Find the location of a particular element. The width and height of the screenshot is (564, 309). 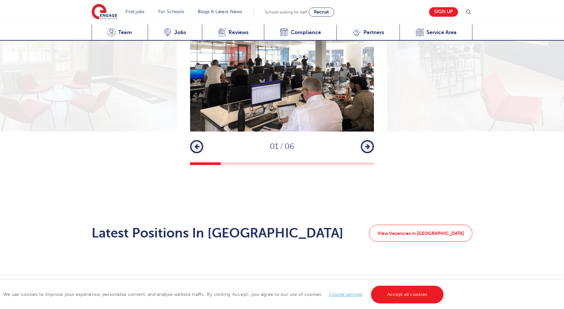

a: Compliance is located at coordinates (300, 32).